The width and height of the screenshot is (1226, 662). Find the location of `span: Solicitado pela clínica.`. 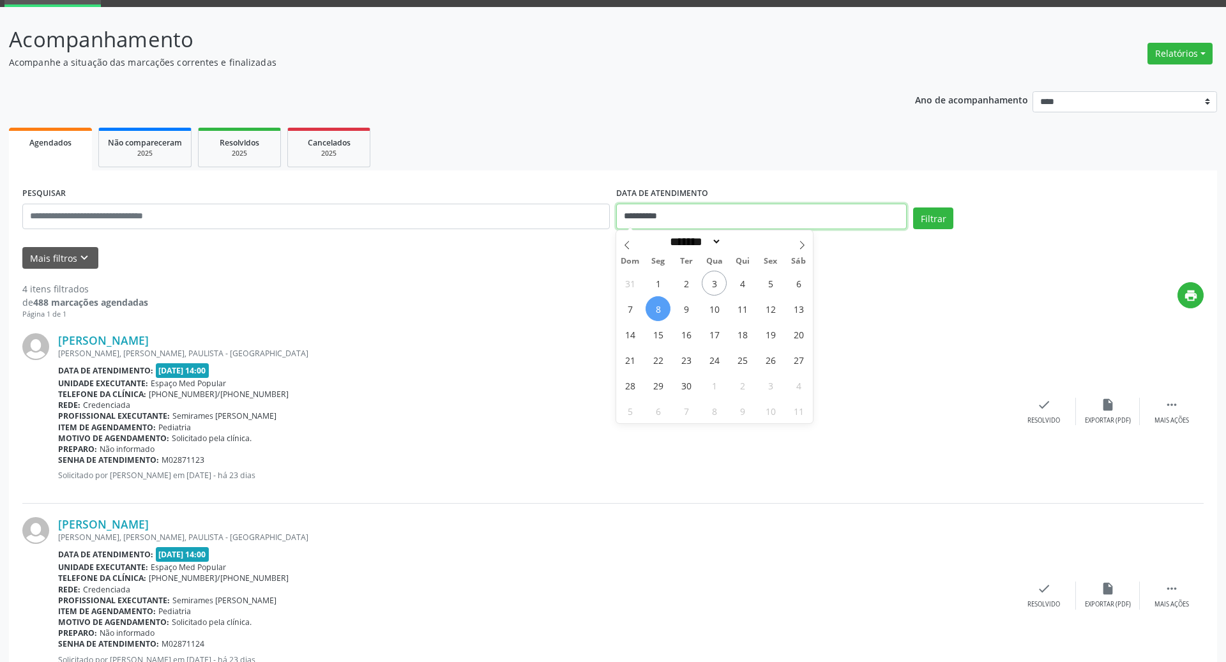

span: Solicitado pela clínica. is located at coordinates (211, 622).